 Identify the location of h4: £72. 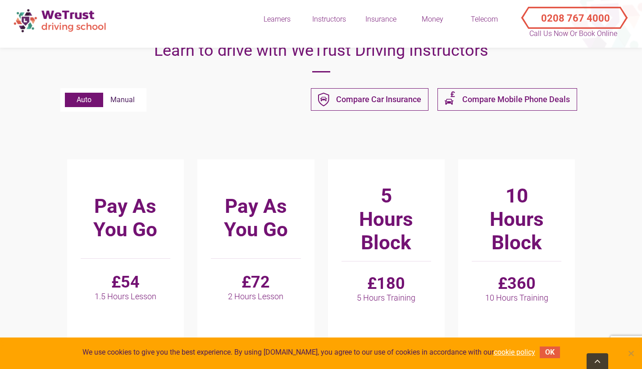
(255, 287).